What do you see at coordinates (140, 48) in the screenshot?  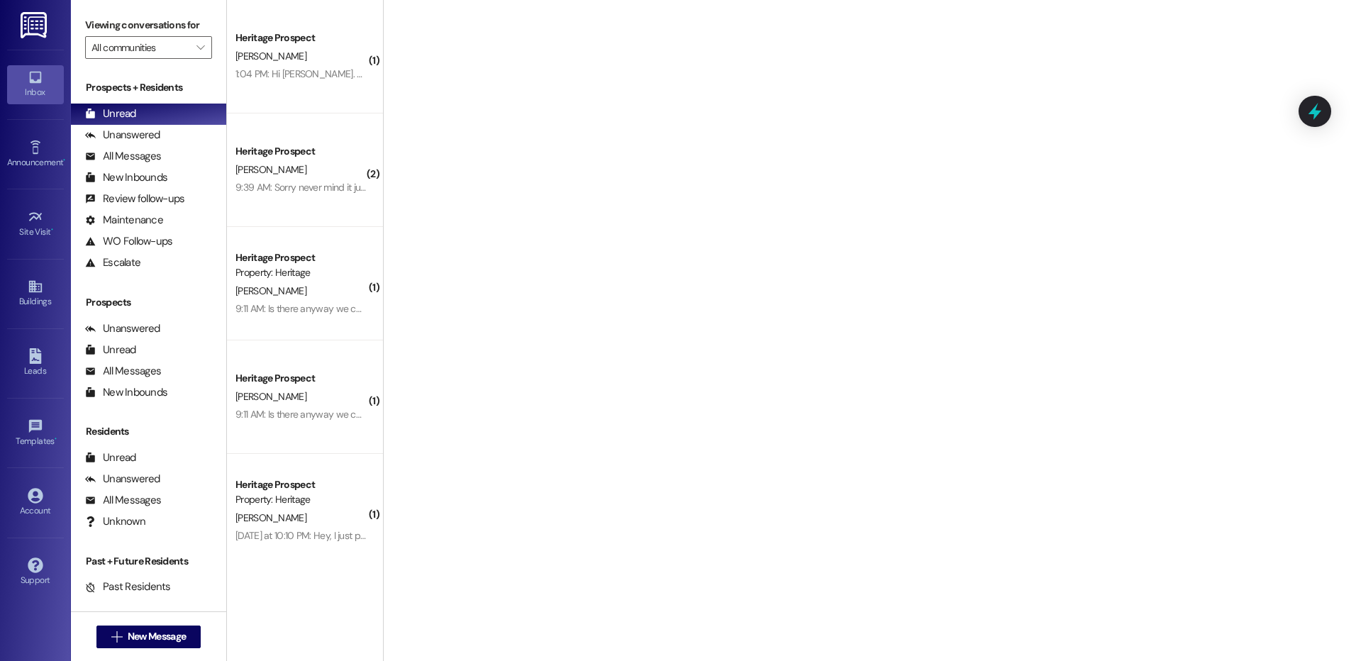 I see `input: All communities` at bounding box center [140, 48].